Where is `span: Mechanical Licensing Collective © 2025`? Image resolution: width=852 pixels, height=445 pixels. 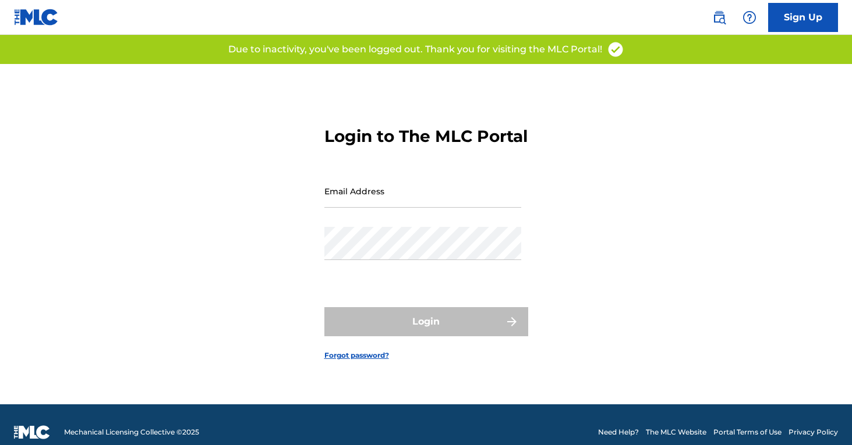 span: Mechanical Licensing Collective © 2025 is located at coordinates (132, 433).